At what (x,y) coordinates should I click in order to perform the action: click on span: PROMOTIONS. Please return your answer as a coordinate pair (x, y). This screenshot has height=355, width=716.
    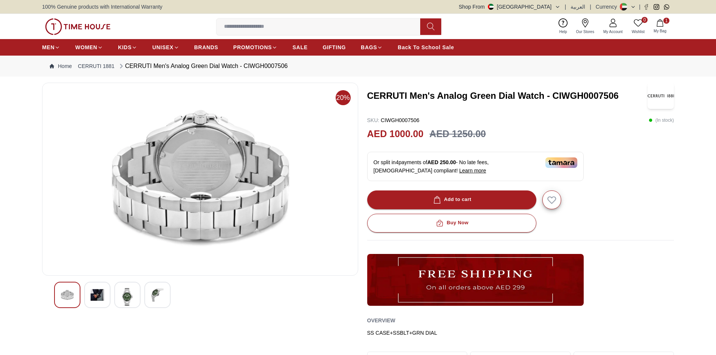
    Looking at the image, I should click on (253, 47).